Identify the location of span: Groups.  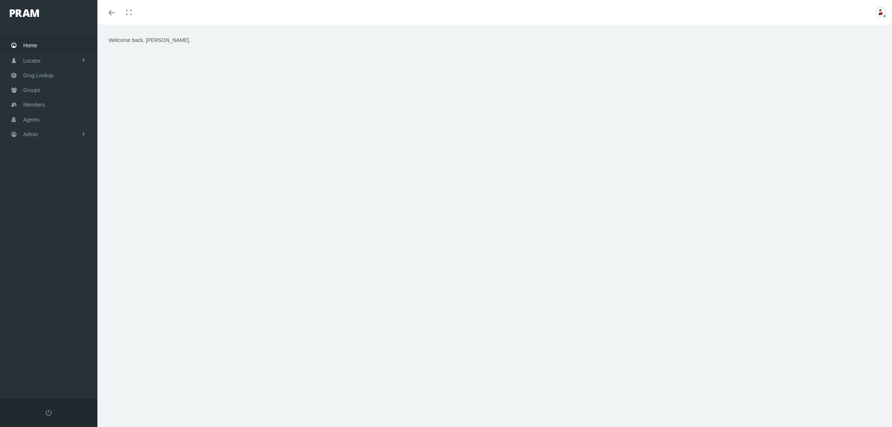
(32, 90).